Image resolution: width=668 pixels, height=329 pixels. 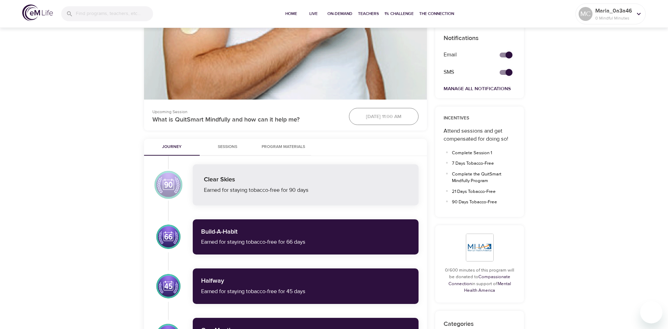 What do you see at coordinates (369, 14) in the screenshot?
I see `span: Teachers` at bounding box center [369, 14].